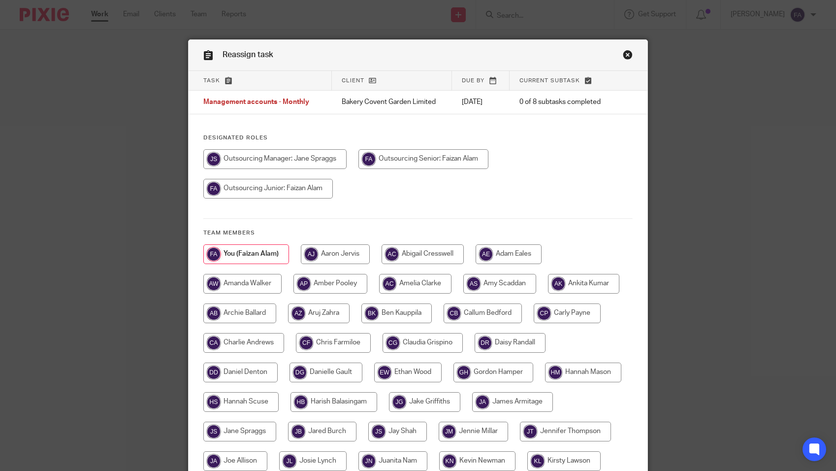 The height and width of the screenshot is (471, 836). Describe the element at coordinates (563, 102) in the screenshot. I see `td: 0 of 8 subtasks completed` at that location.